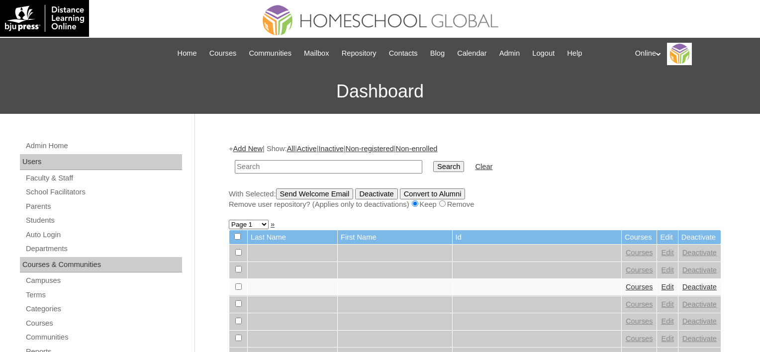  Describe the element at coordinates (103, 146) in the screenshot. I see `a: Admin Home` at that location.